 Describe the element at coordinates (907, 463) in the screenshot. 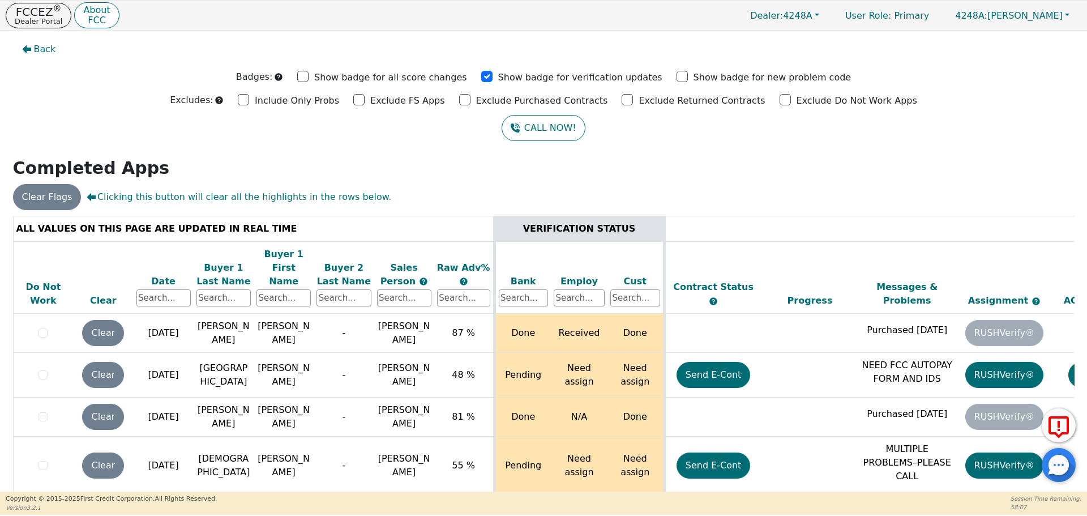

I see `p: MULTIPLE PROBLEMS–PLEASE CALL` at that location.